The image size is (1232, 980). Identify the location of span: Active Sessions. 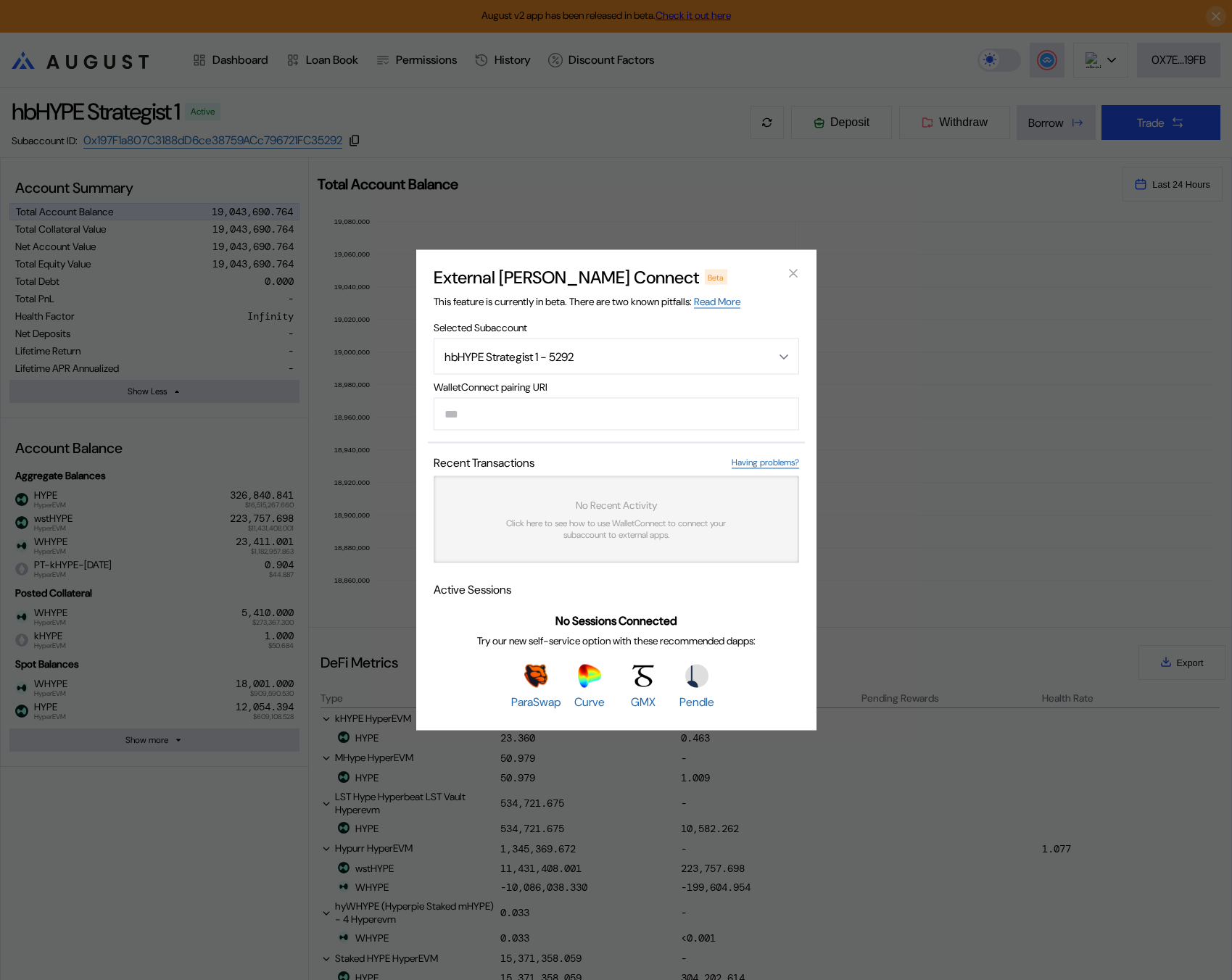
(472, 590).